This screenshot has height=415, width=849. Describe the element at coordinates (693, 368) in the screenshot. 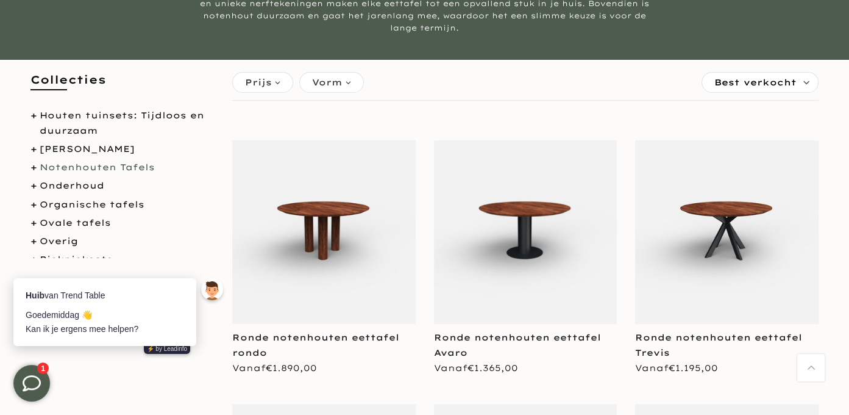

I see `span: €1.195,00` at that location.